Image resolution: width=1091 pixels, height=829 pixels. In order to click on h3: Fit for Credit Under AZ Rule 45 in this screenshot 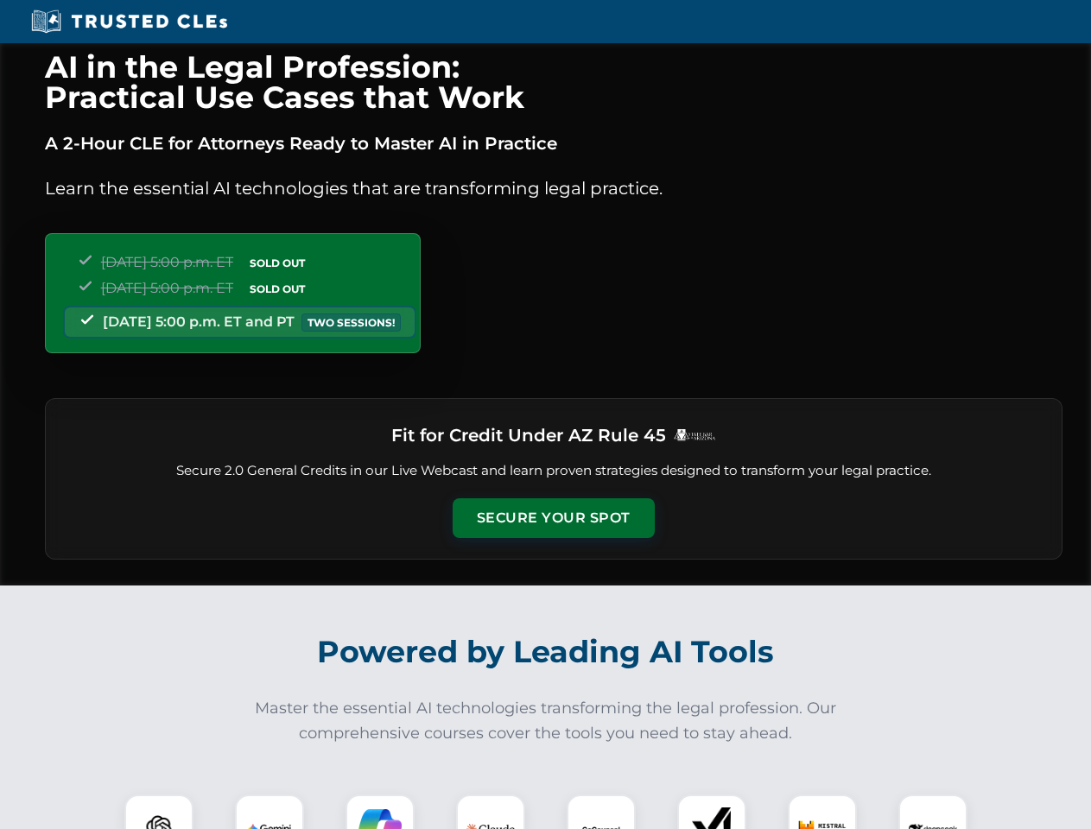, I will do `click(529, 435)`.